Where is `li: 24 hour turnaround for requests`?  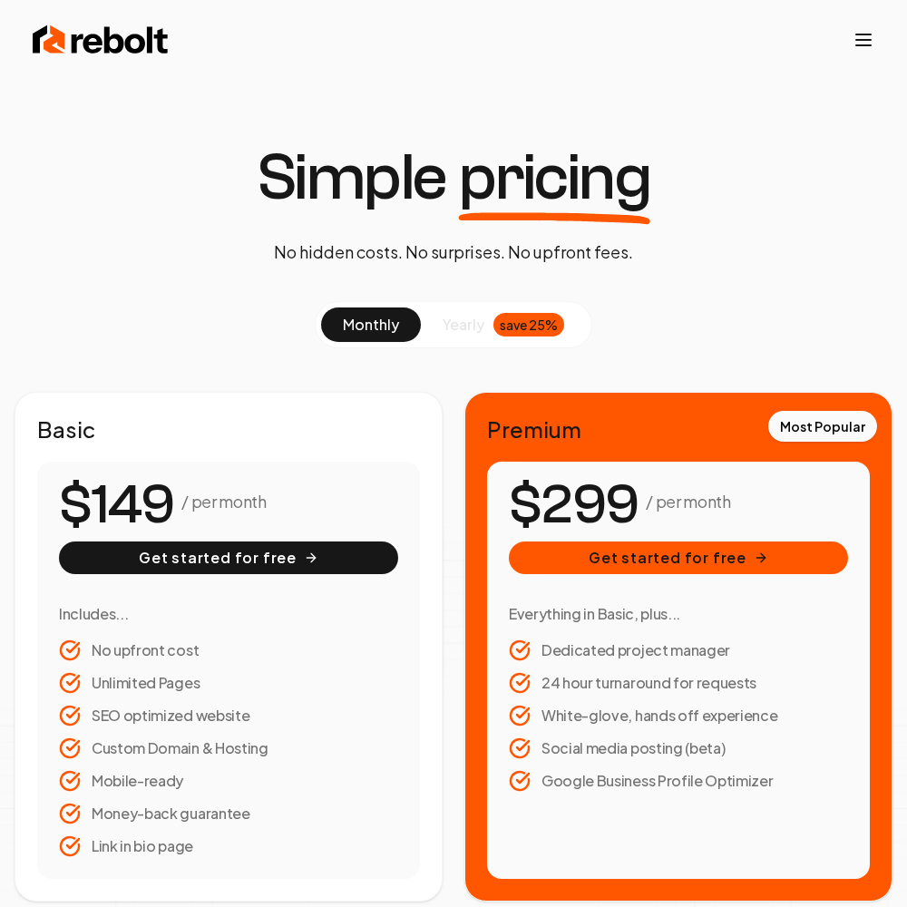
li: 24 hour turnaround for requests is located at coordinates (678, 683).